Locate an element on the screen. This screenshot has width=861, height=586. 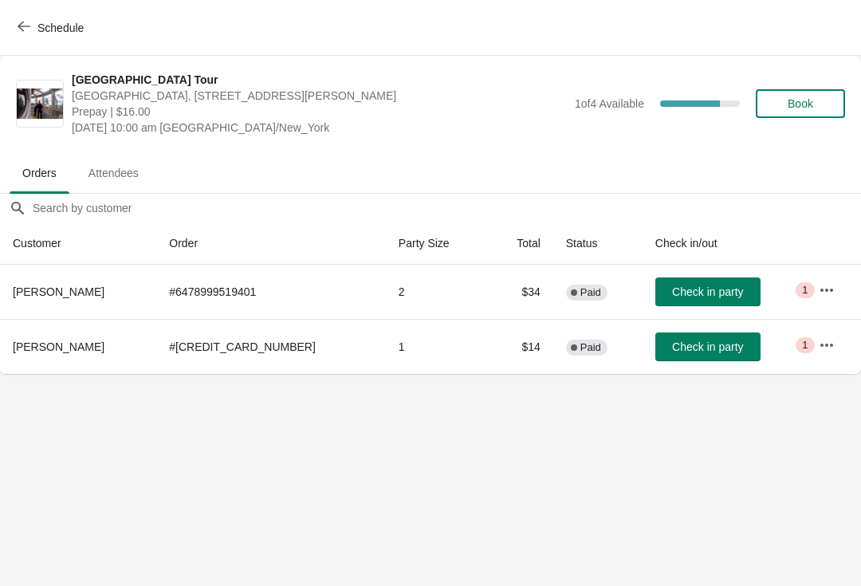
td: 2 is located at coordinates (437, 292).